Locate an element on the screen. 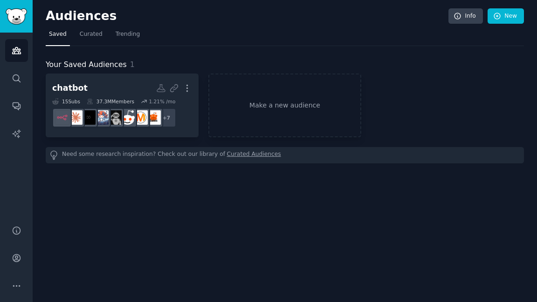 This screenshot has height=302, width=537. span: Saved is located at coordinates (58, 34).